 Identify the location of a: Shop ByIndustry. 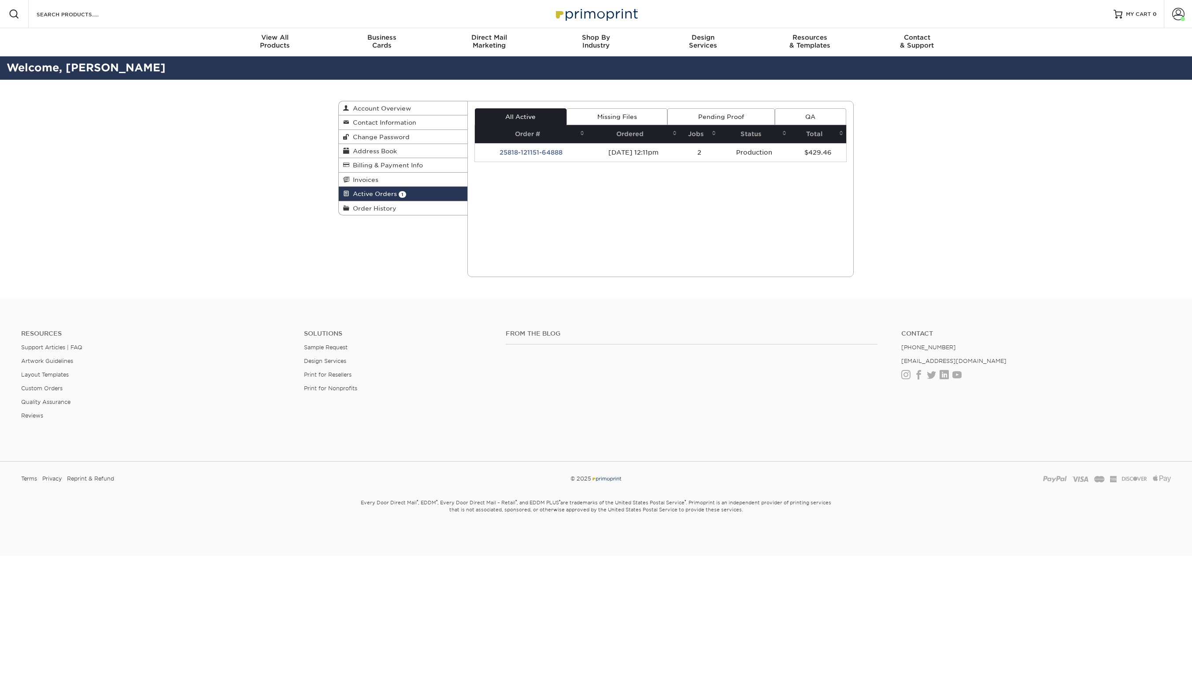
(596, 42).